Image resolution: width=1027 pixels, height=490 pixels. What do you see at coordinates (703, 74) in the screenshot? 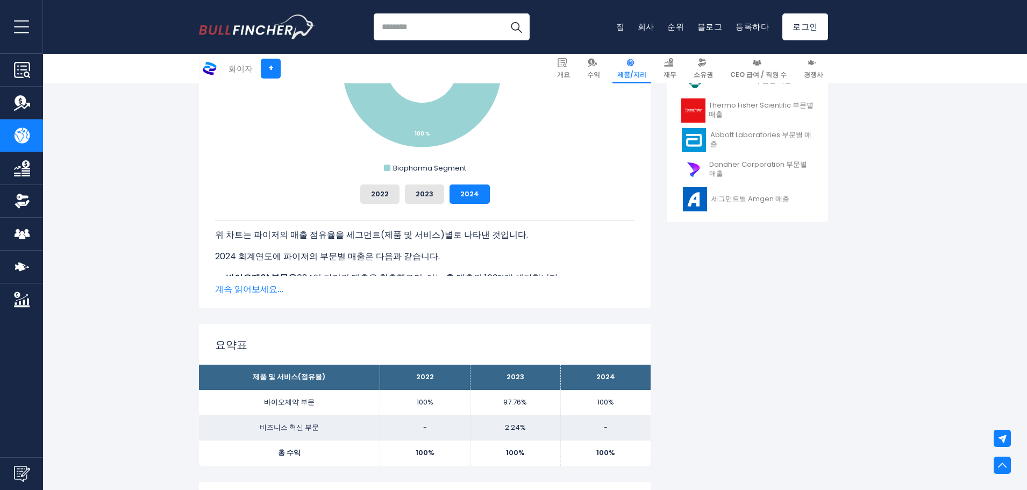
I see `font: 소유권` at bounding box center [703, 74].